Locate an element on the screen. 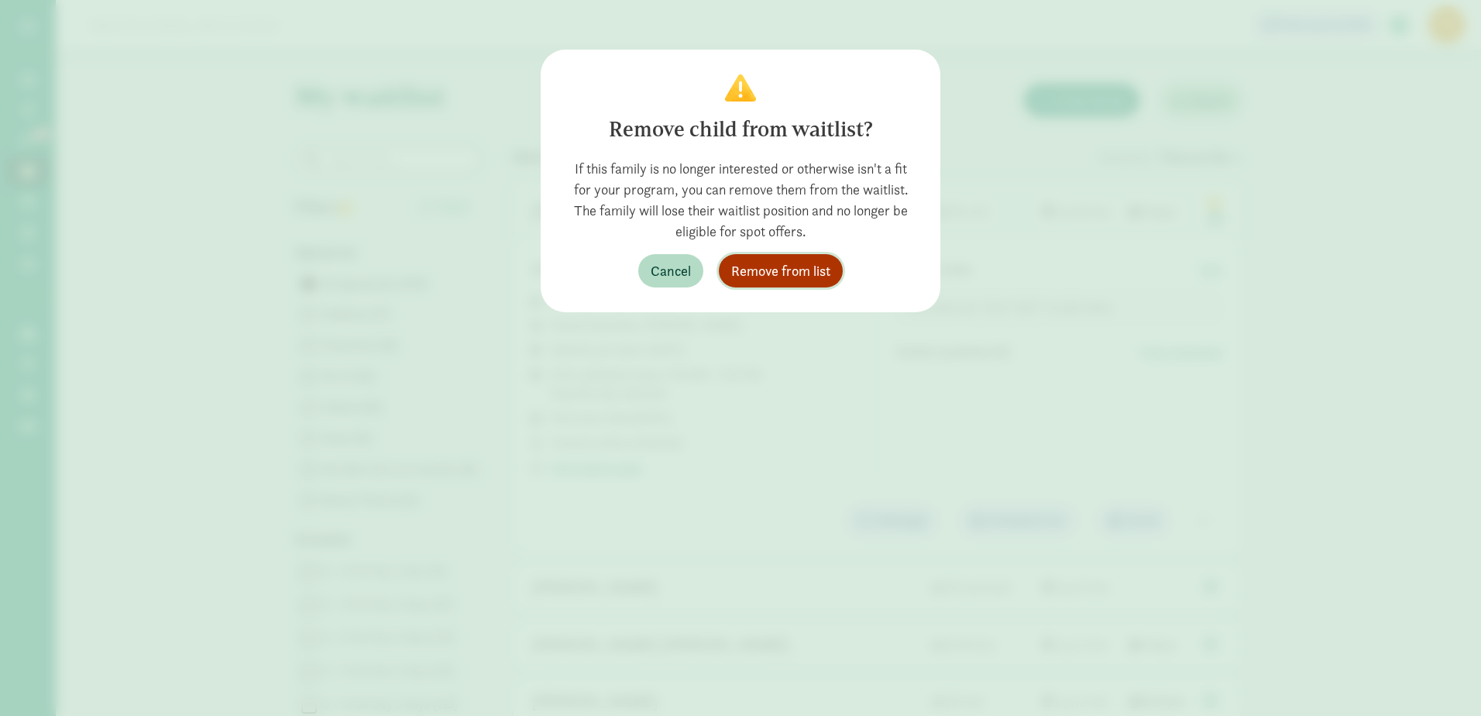 The image size is (1481, 716). img: Confirm is located at coordinates (740, 88).